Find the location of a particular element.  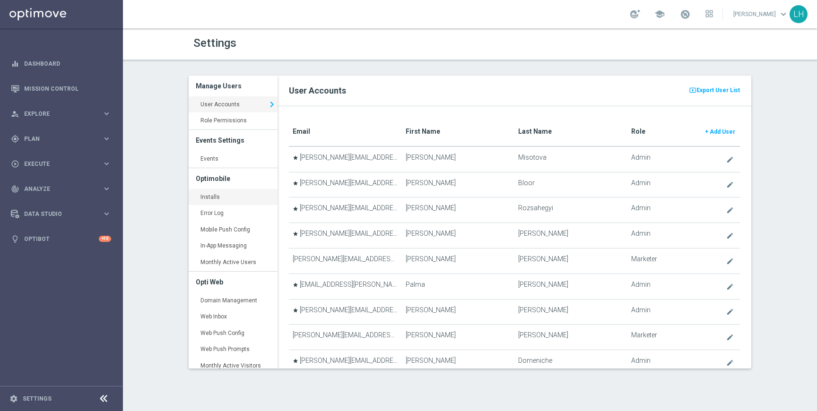

a: Dashboard is located at coordinates (68, 63).